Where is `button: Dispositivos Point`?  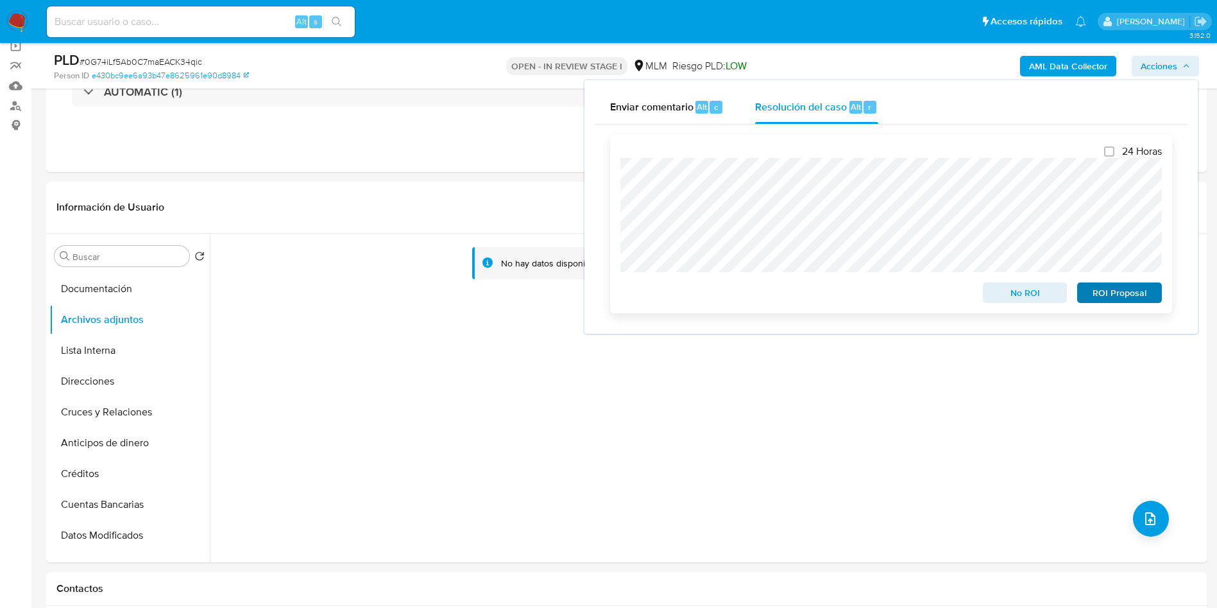 button: Dispositivos Point is located at coordinates (130, 566).